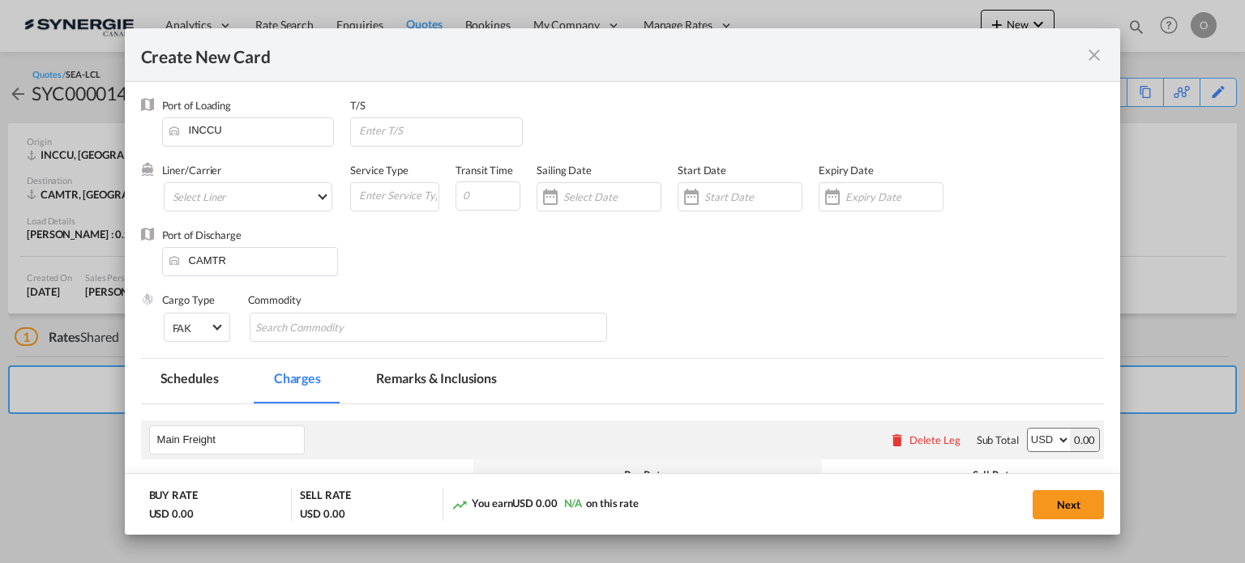 The image size is (1245, 563). What do you see at coordinates (460, 505) in the screenshot?
I see `md-icon: icon-trending-up` at bounding box center [460, 505].